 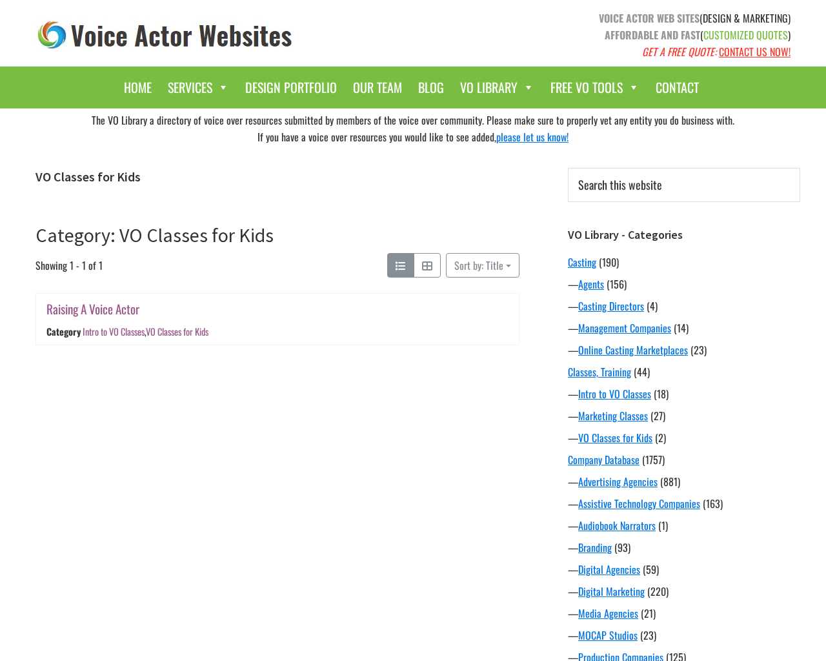 What do you see at coordinates (198, 87) in the screenshot?
I see `a: Services` at bounding box center [198, 87].